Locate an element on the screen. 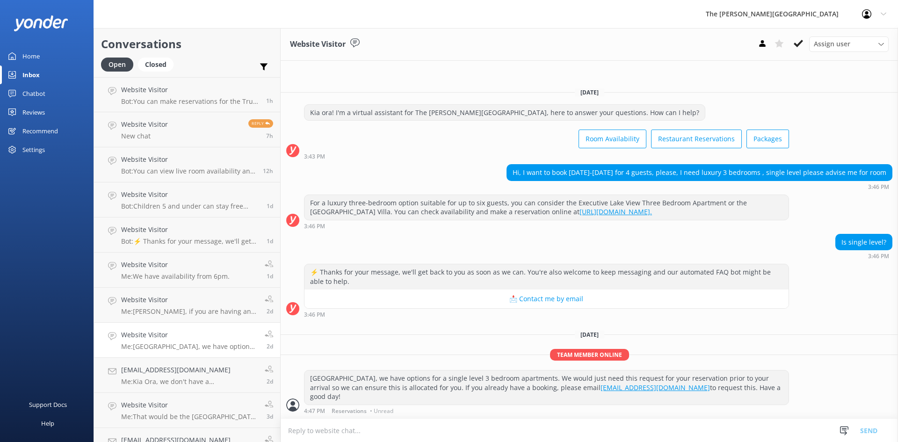 Image resolution: width=898 pixels, height=442 pixels. span: Reply is located at coordinates (260, 123).